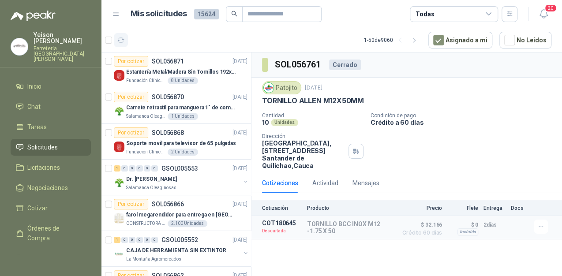 The image size is (562, 276). What do you see at coordinates (51, 188) in the screenshot?
I see `a: Negociaciones` at bounding box center [51, 188].